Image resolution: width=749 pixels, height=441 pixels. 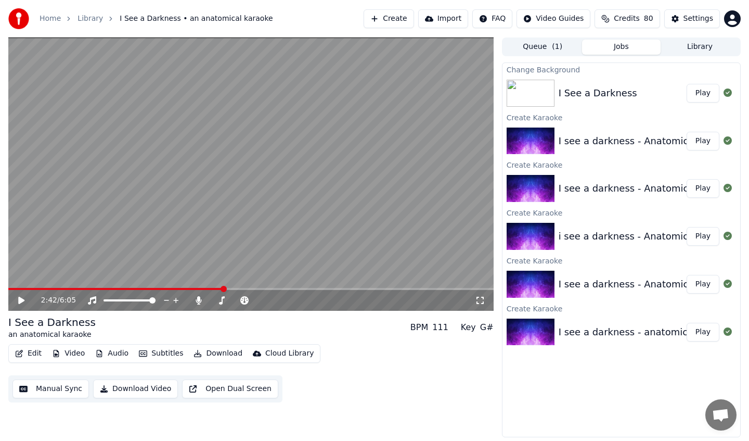 What do you see at coordinates (50, 388) in the screenshot?
I see `button: Manual Sync` at bounding box center [50, 388].